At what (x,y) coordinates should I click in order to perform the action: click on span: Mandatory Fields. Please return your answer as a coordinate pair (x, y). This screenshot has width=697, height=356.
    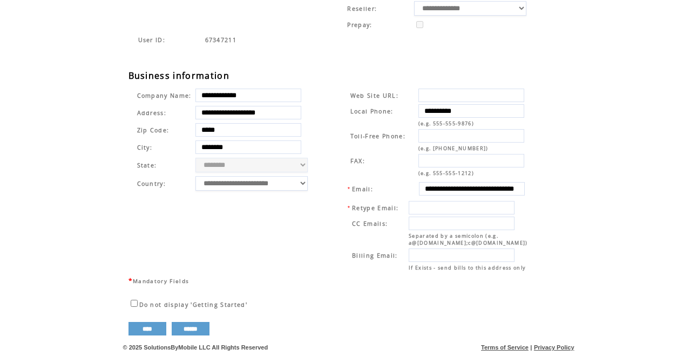
    Looking at the image, I should click on (161, 281).